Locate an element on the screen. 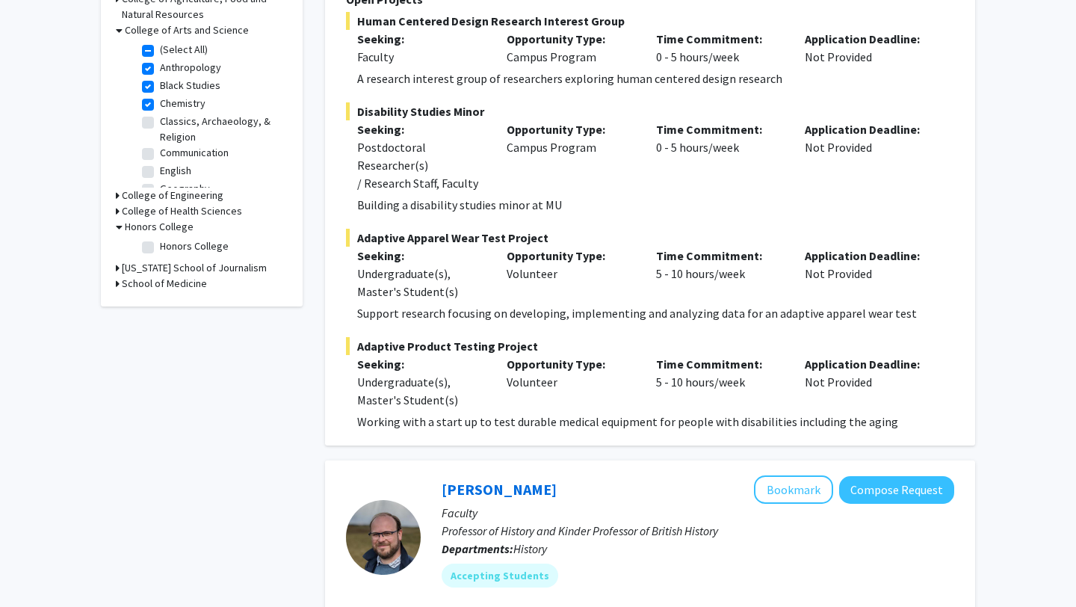 This screenshot has width=1076, height=607. span: Human Centered Design Research Interest Group is located at coordinates (650, 21).